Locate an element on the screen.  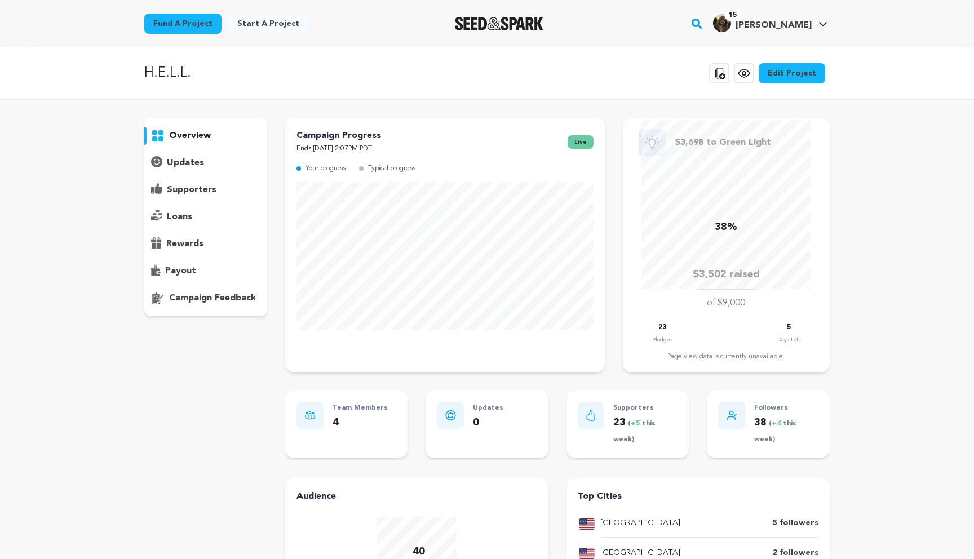
p: payout is located at coordinates (180, 271).